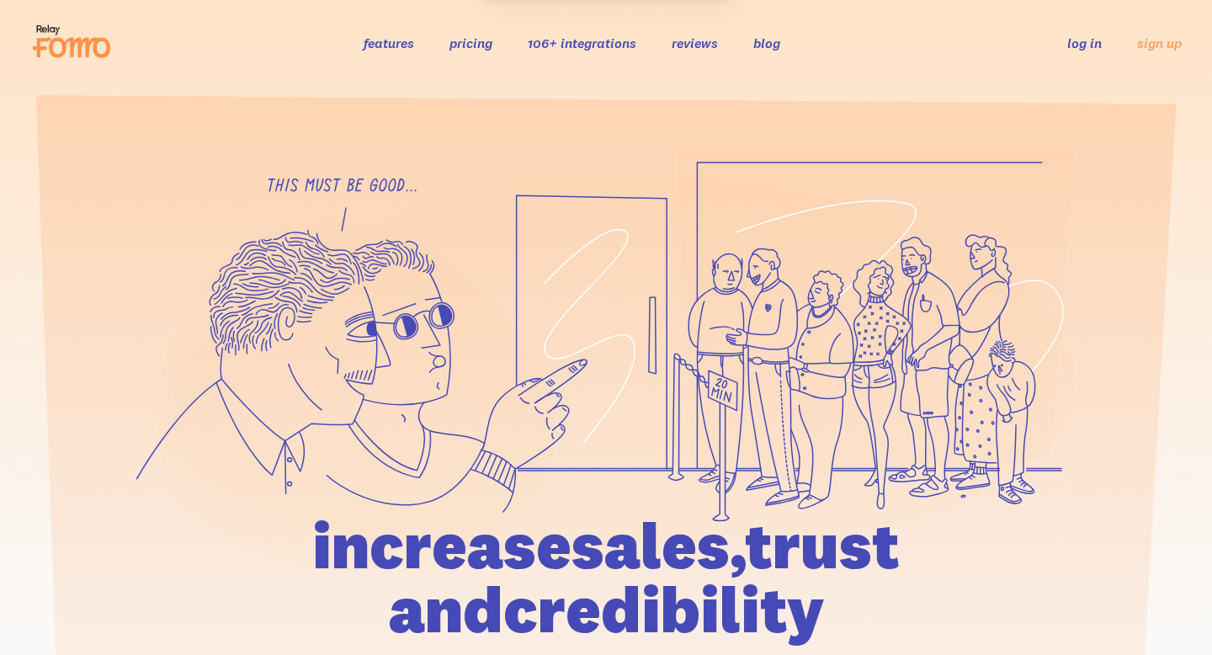 The height and width of the screenshot is (655, 1212). I want to click on a: sign up, so click(1159, 43).